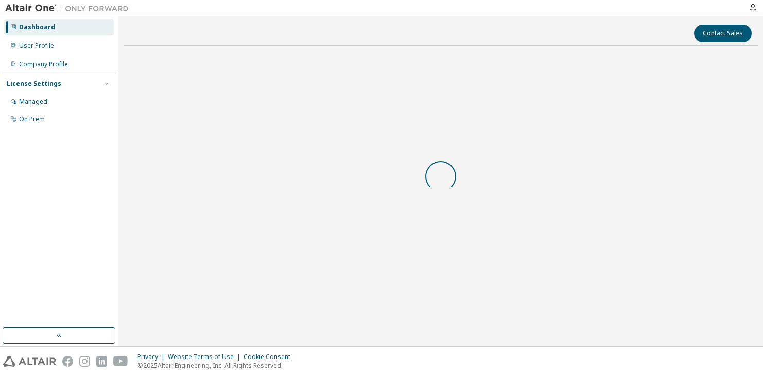 This screenshot has width=763, height=376. What do you see at coordinates (32, 119) in the screenshot?
I see `div: On Prem` at bounding box center [32, 119].